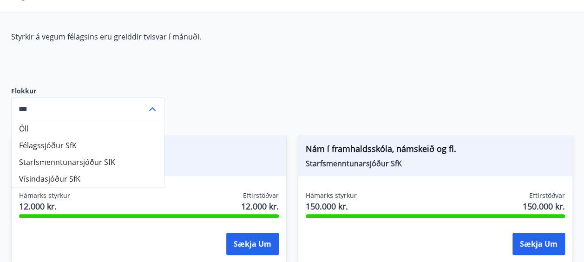 This screenshot has width=584, height=262. I want to click on span: Nám í framhaldsskóla, námskeið og fl., so click(435, 150).